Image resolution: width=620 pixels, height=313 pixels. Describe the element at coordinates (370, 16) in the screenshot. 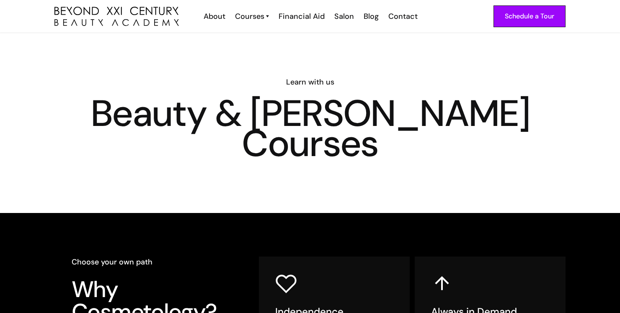

I see `a: Blog` at that location.